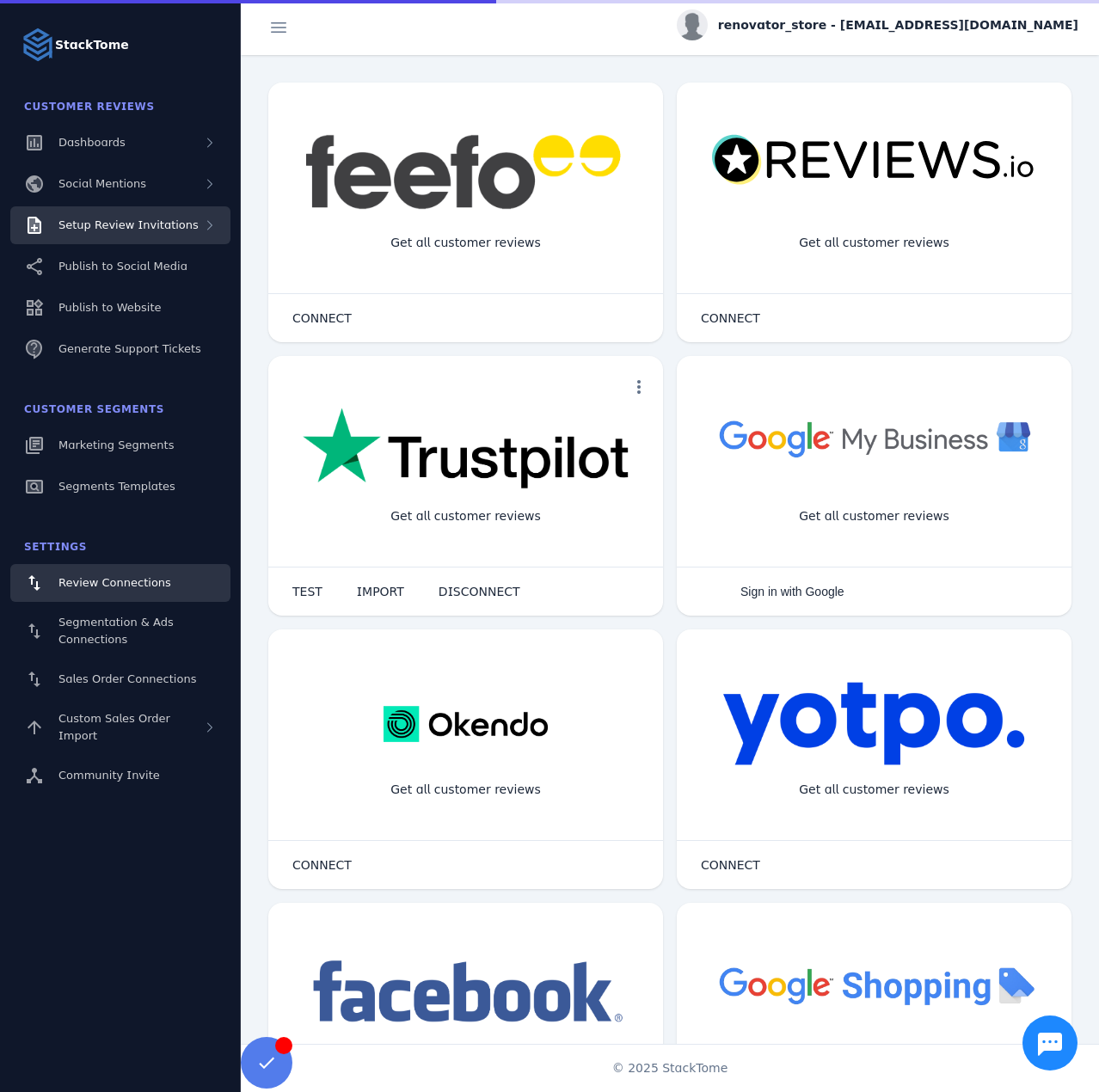  What do you see at coordinates (121, 487) in the screenshot?
I see `a: Segments Templates` at bounding box center [121, 487].